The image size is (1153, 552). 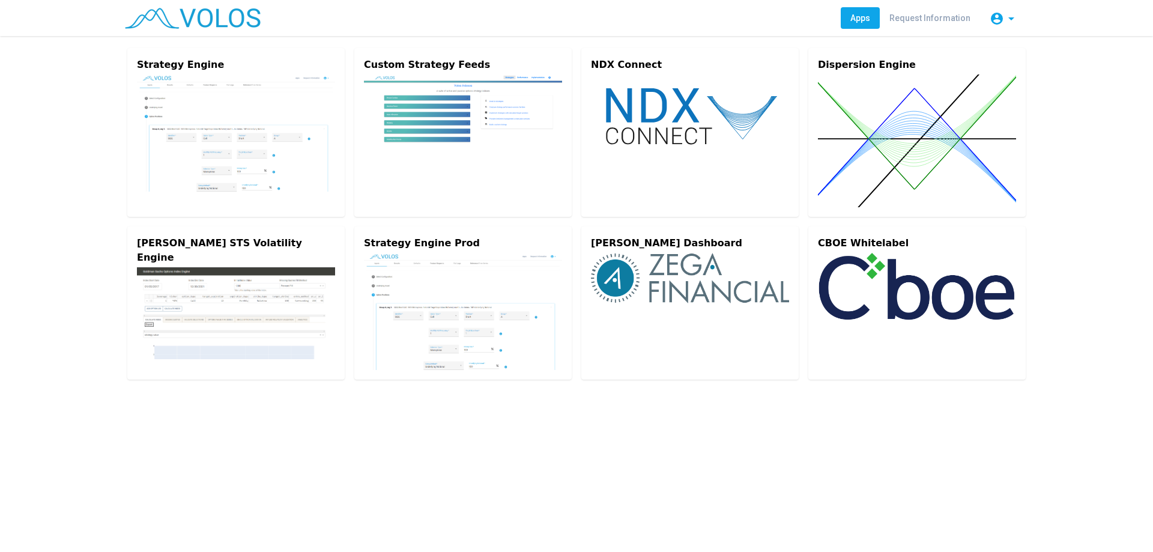 I want to click on mat-icon: arrow_drop_down, so click(x=1011, y=19).